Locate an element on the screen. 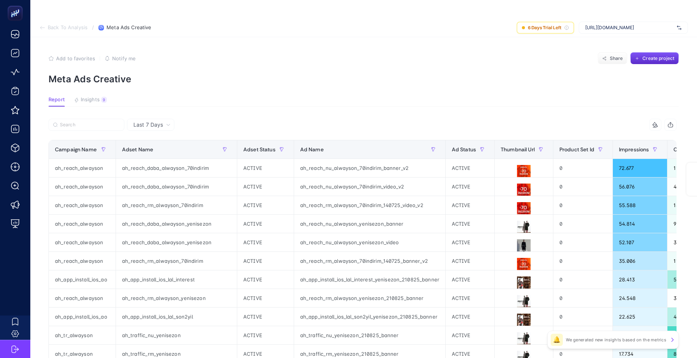 Image resolution: width=697 pixels, height=358 pixels. div: ah_app_install_ios_lal_interest is located at coordinates (176, 279).